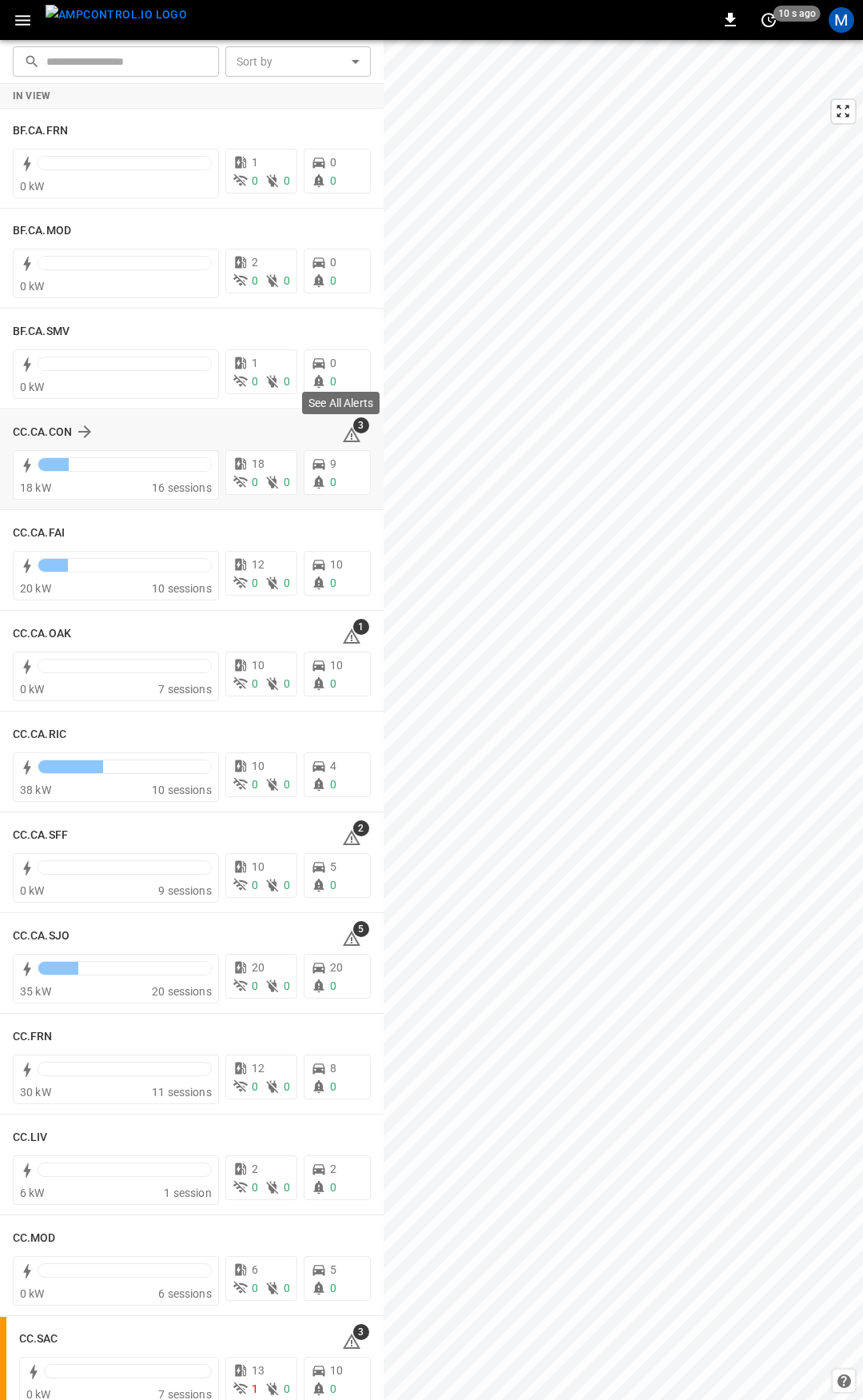 Image resolution: width=863 pixels, height=1400 pixels. I want to click on span: 9 sessions, so click(184, 891).